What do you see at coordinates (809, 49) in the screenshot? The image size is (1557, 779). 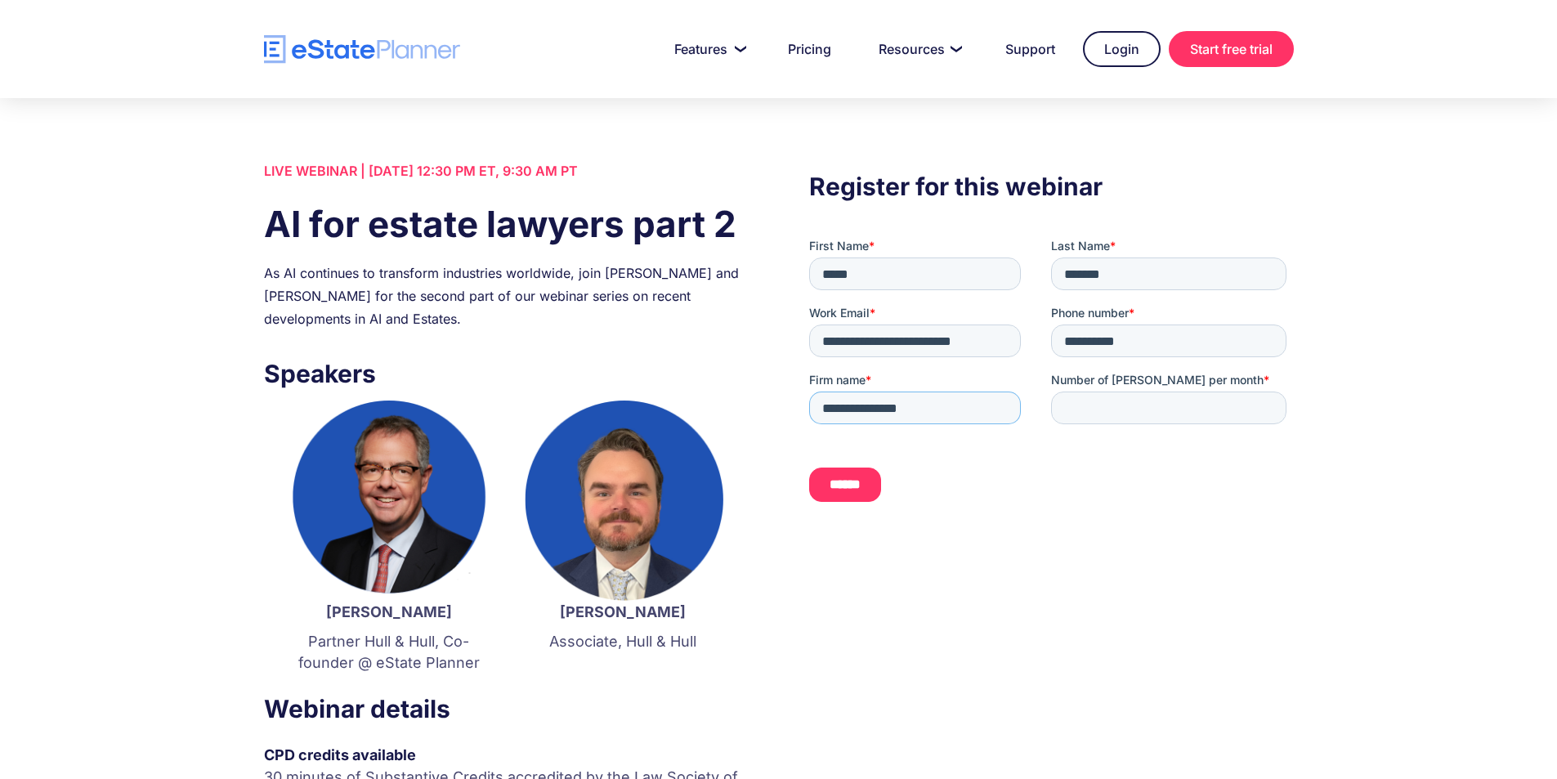 I see `a: Pricing` at bounding box center [809, 49].